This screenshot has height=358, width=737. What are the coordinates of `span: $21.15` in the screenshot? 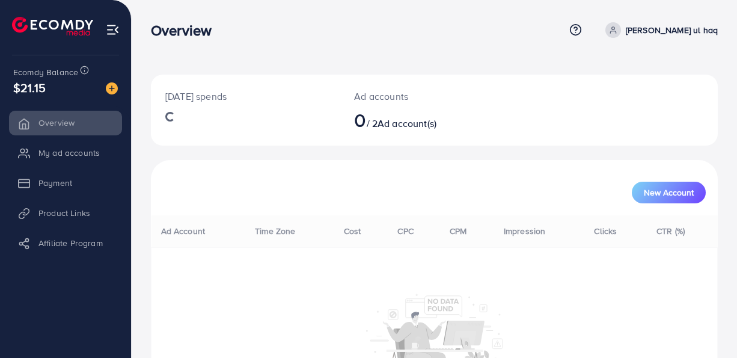 It's located at (29, 87).